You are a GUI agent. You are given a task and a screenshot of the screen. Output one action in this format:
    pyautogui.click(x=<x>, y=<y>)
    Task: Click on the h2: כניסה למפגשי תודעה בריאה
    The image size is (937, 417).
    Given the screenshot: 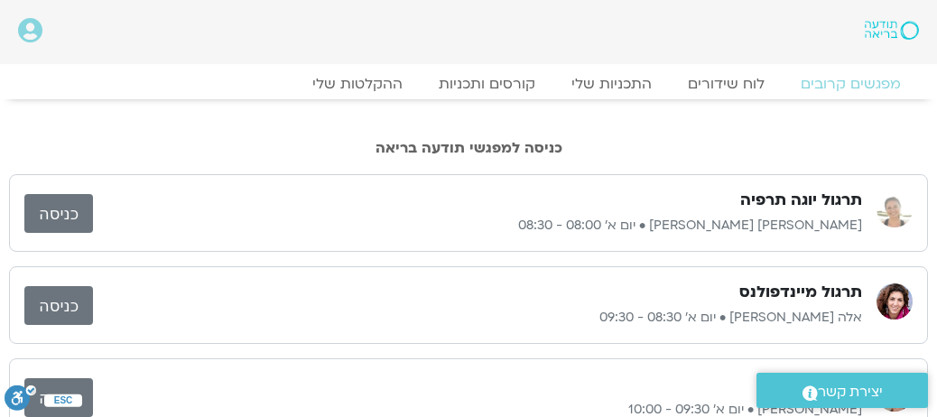 What is the action you would take?
    pyautogui.click(x=468, y=148)
    